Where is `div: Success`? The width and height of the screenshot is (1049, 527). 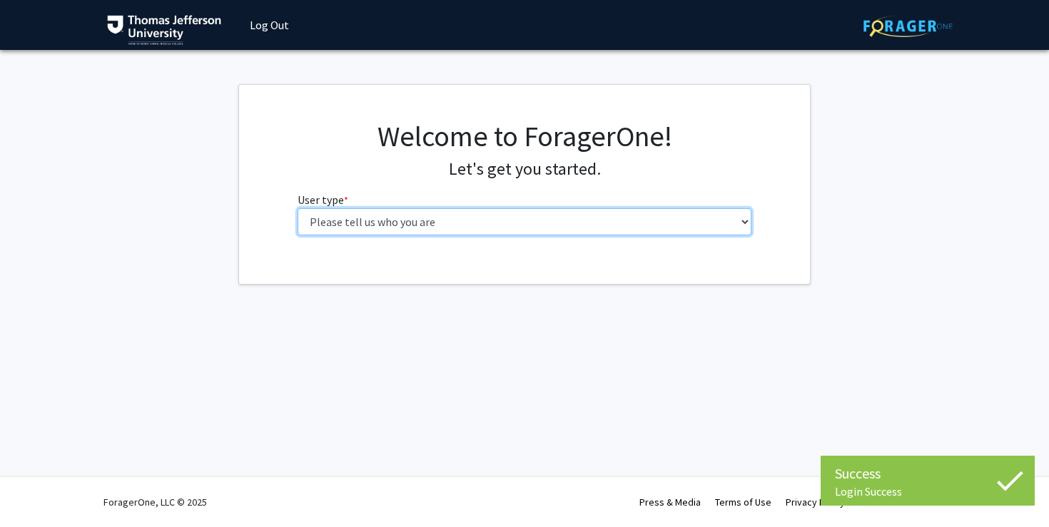
div: Success is located at coordinates (927, 474).